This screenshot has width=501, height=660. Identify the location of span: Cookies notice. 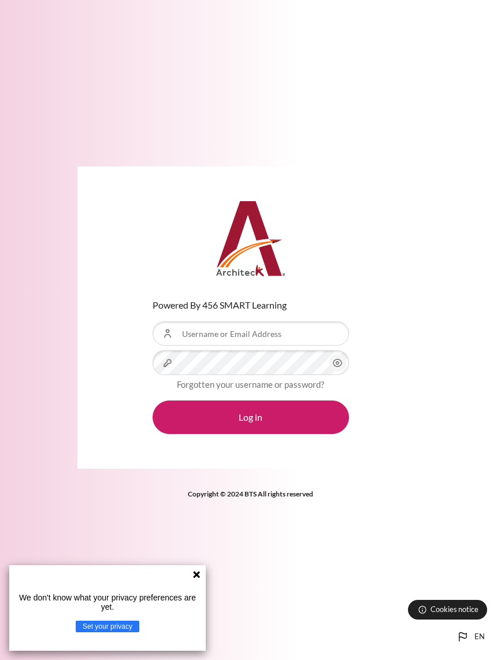
(454, 609).